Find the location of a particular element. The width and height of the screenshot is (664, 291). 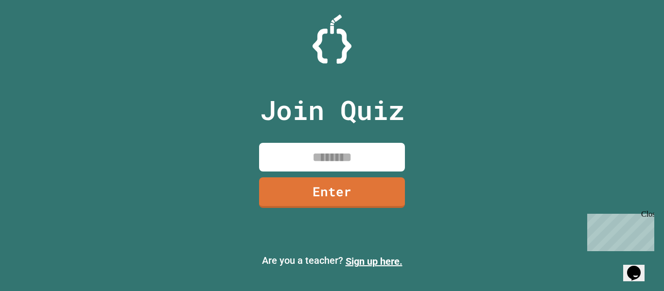

p: Join Quiz is located at coordinates (332, 110).